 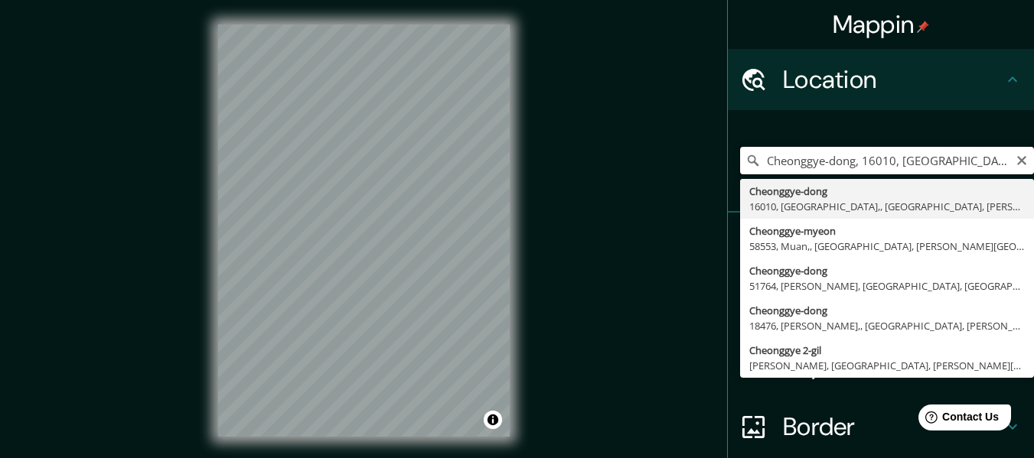 What do you see at coordinates (893, 427) in the screenshot?
I see `h4: Border` at bounding box center [893, 427].